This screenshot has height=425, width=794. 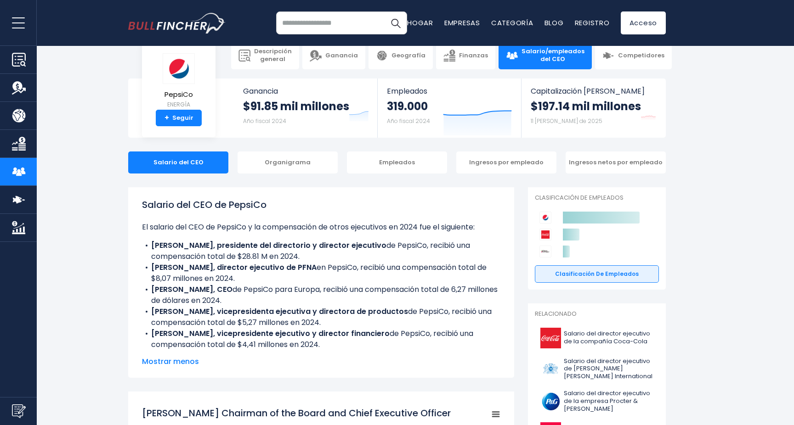 I want to click on font: Registro, so click(x=592, y=23).